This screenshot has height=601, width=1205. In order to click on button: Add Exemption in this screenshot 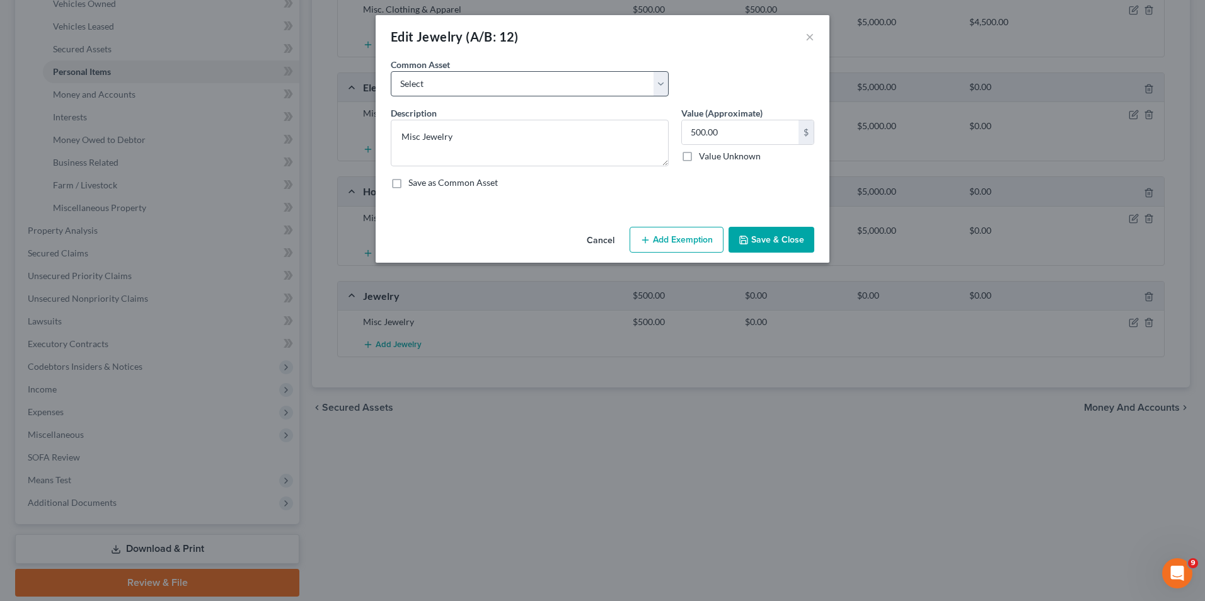, I will do `click(676, 240)`.